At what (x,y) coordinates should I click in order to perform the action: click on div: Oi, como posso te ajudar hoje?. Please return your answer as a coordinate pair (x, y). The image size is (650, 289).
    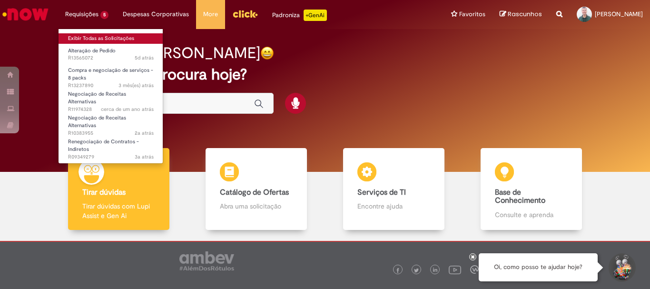
    Looking at the image, I should click on (538, 267).